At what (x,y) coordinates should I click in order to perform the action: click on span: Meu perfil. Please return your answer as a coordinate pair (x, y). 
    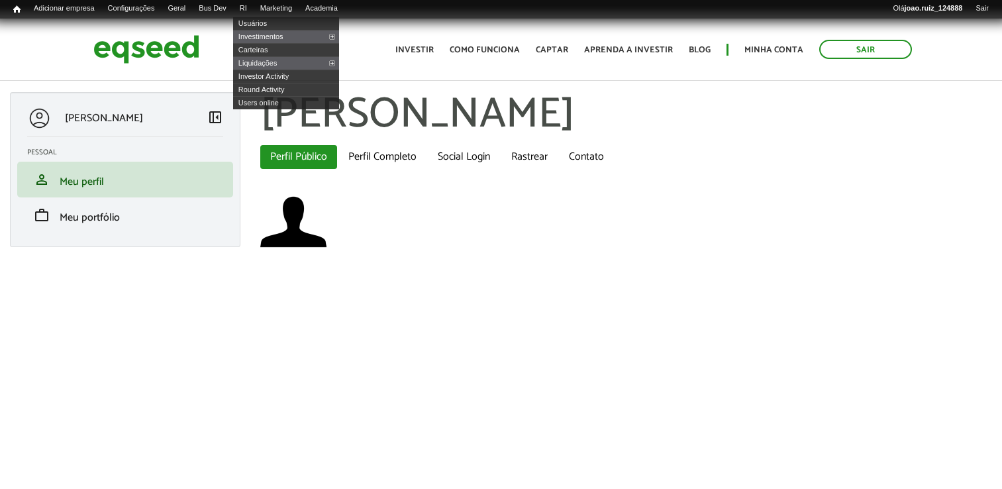
    Looking at the image, I should click on (81, 182).